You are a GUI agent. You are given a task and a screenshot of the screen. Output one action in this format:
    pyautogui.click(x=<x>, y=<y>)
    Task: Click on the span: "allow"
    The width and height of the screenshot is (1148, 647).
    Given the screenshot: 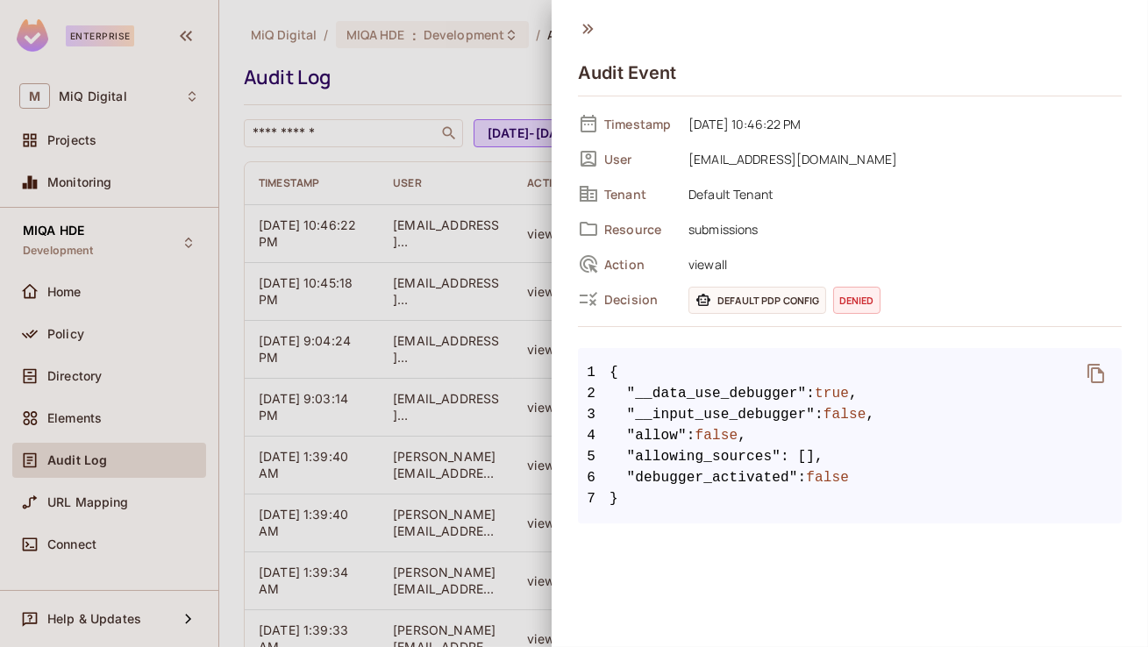 What is the action you would take?
    pyautogui.click(x=657, y=436)
    